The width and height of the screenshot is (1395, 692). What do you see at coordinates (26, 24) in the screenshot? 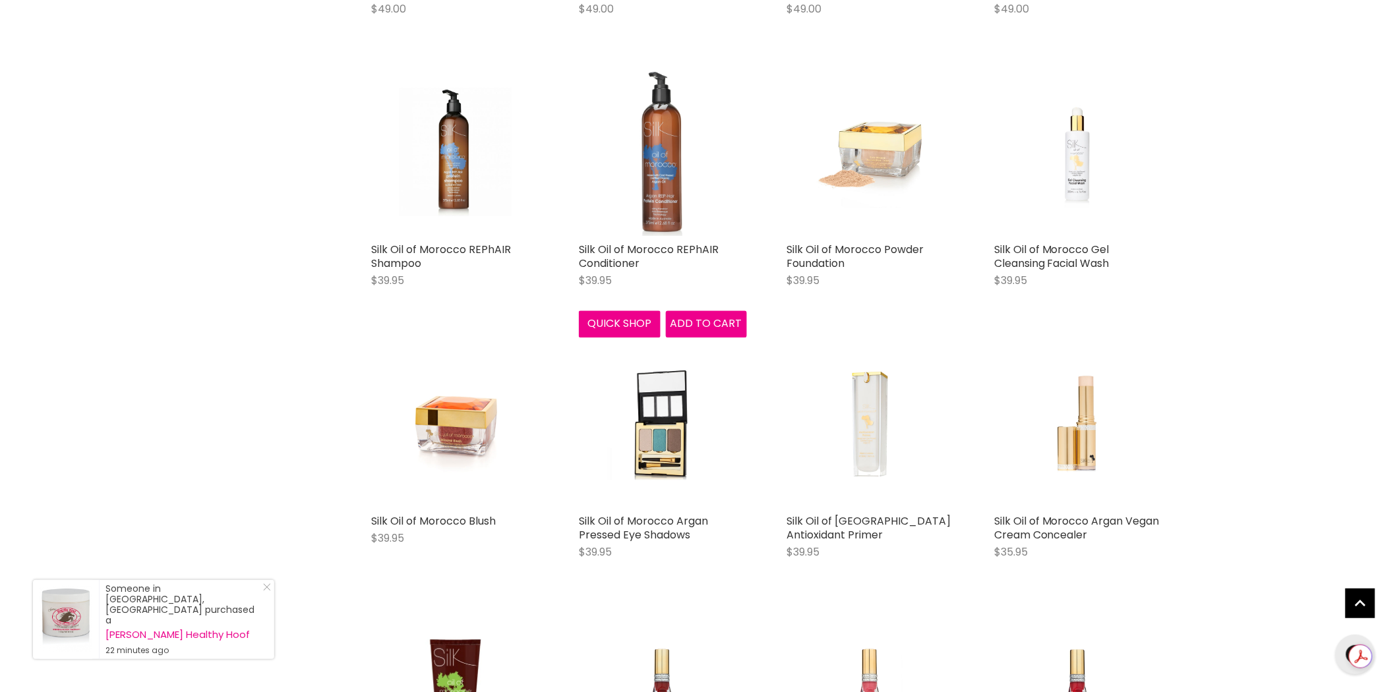
I see `button: Gorgias live chat` at bounding box center [26, 24].